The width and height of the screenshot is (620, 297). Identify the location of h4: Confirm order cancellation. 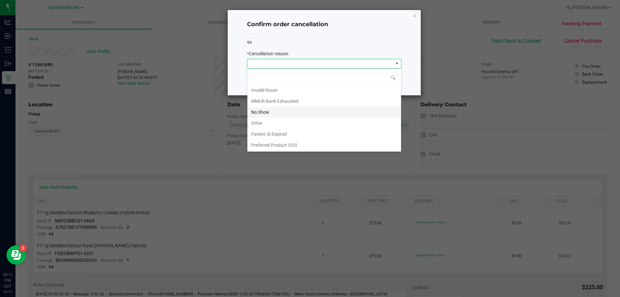
(324, 25).